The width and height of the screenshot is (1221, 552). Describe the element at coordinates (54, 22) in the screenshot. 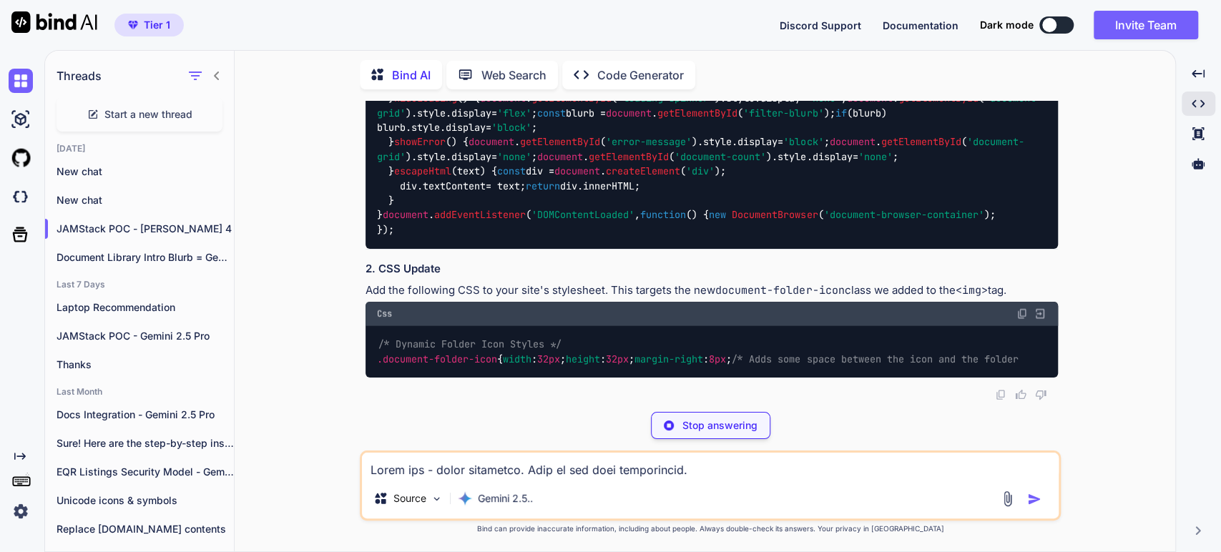

I see `img: Bind AI` at that location.